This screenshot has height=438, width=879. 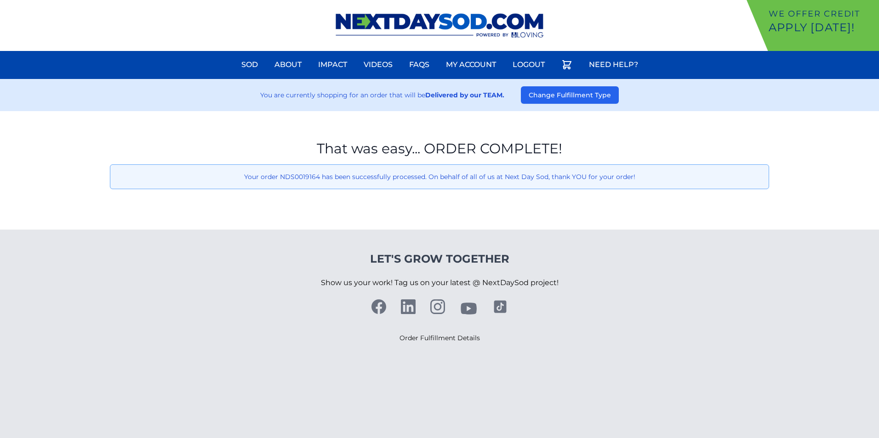 I want to click on button: Change Fulfillment Type, so click(x=569, y=95).